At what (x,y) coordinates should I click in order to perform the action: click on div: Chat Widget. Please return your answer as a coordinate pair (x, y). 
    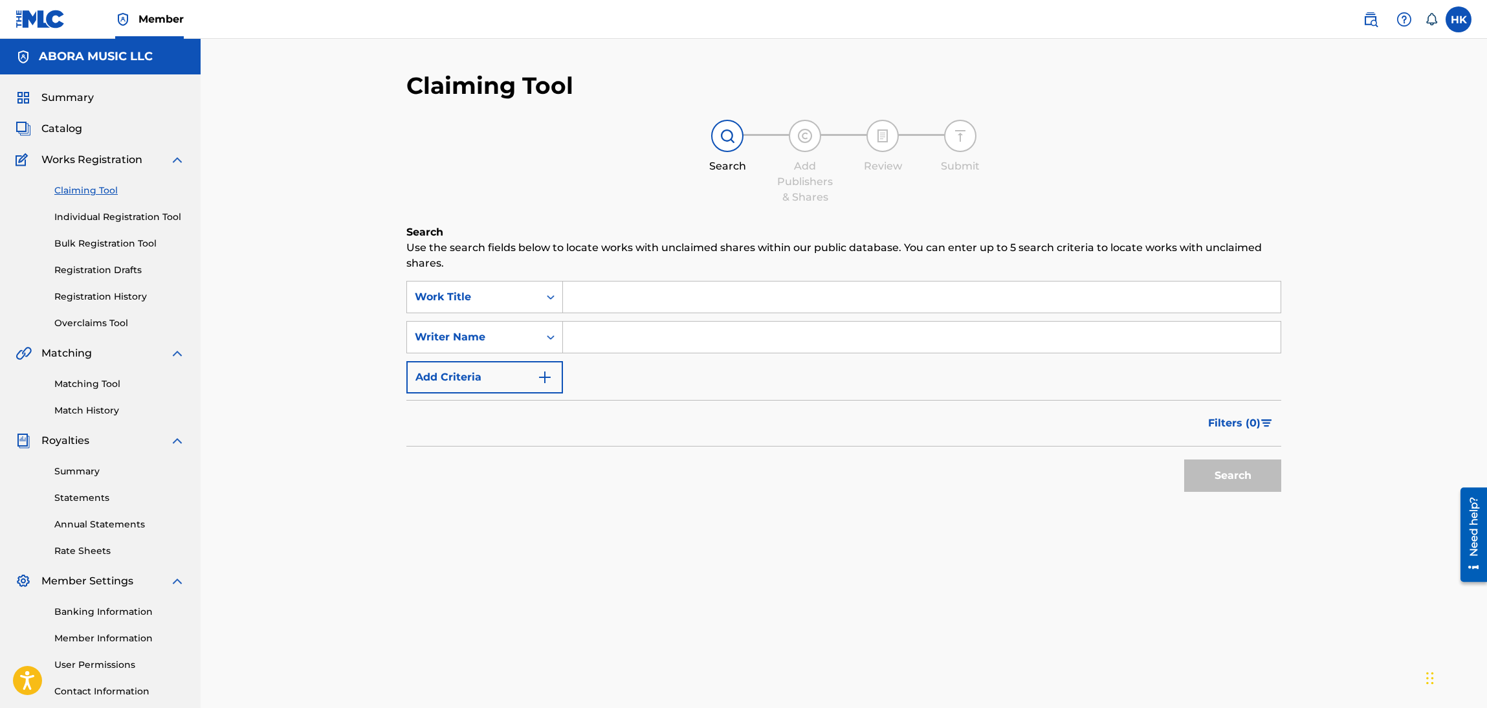
    Looking at the image, I should click on (1454, 677).